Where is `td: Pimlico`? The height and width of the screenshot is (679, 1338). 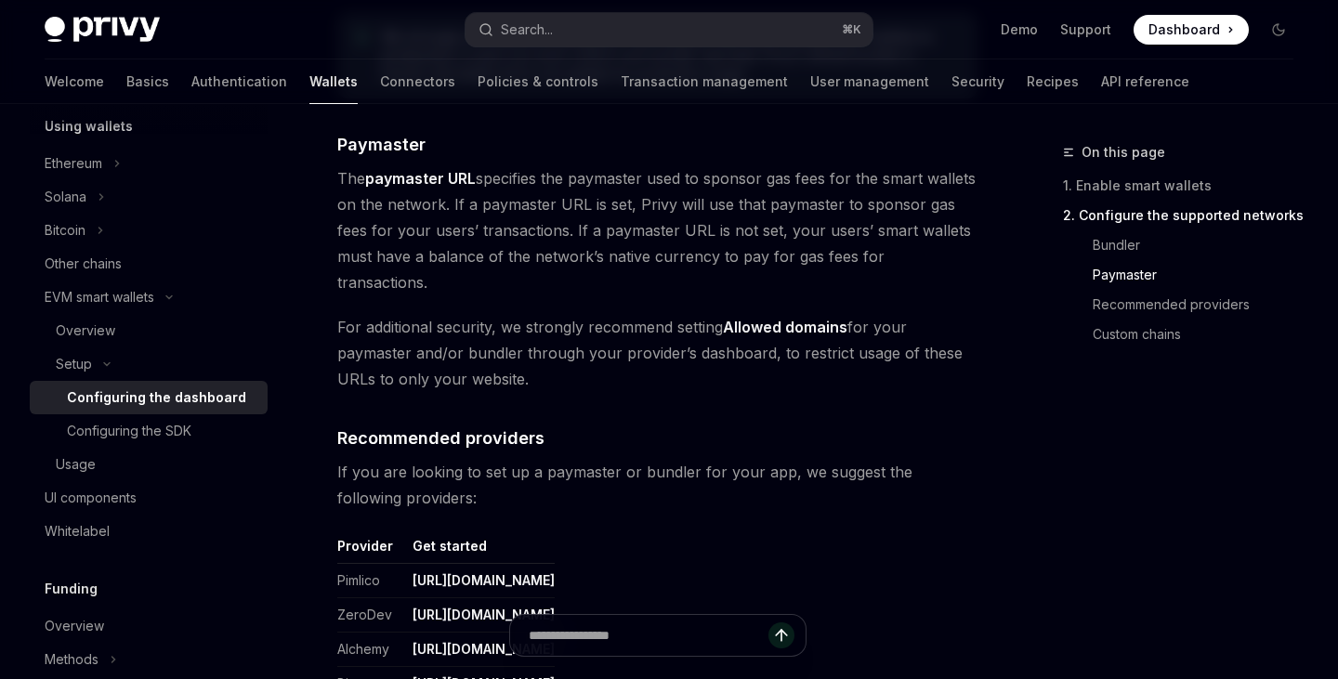
td: Pimlico is located at coordinates (371, 581).